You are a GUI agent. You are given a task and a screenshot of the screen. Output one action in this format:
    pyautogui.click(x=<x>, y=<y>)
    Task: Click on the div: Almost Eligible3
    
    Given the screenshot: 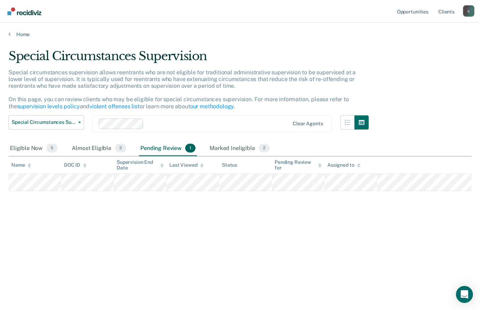 What is the action you would take?
    pyautogui.click(x=99, y=148)
    